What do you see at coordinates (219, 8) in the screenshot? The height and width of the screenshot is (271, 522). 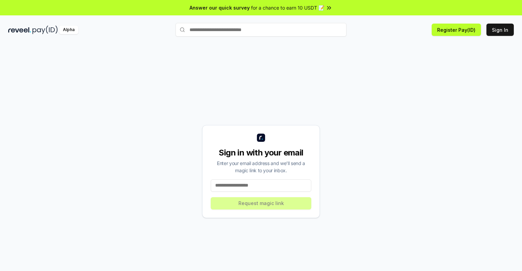 I see `span: Answer our quick survey` at bounding box center [219, 8].